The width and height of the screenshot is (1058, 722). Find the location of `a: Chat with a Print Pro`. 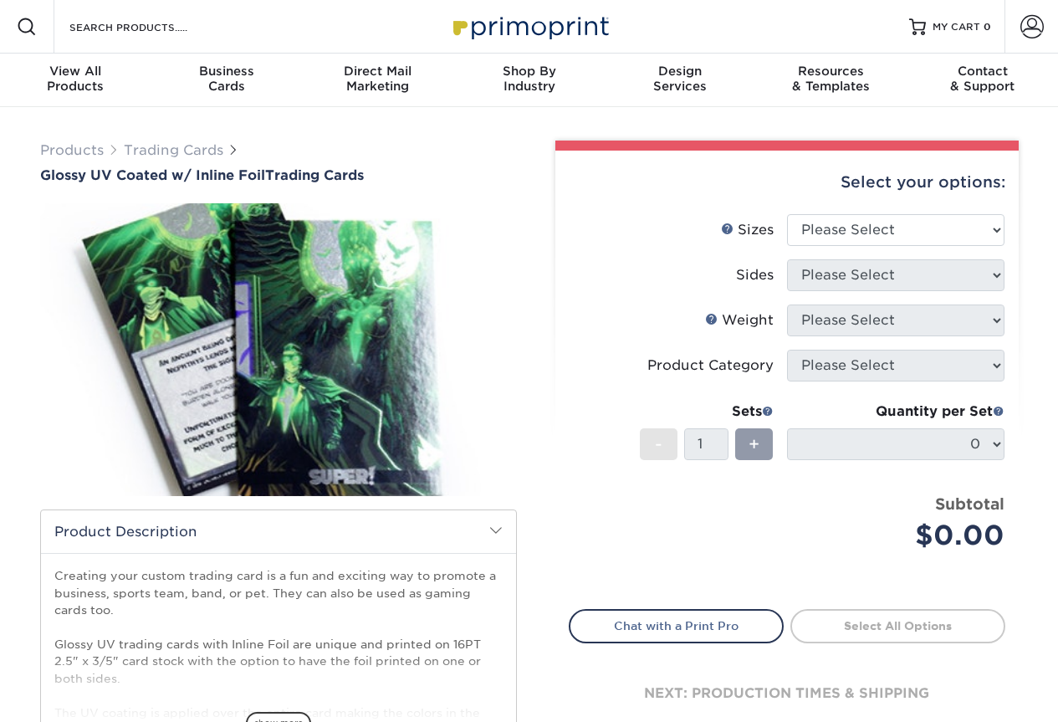

a: Chat with a Print Pro is located at coordinates (676, 626).